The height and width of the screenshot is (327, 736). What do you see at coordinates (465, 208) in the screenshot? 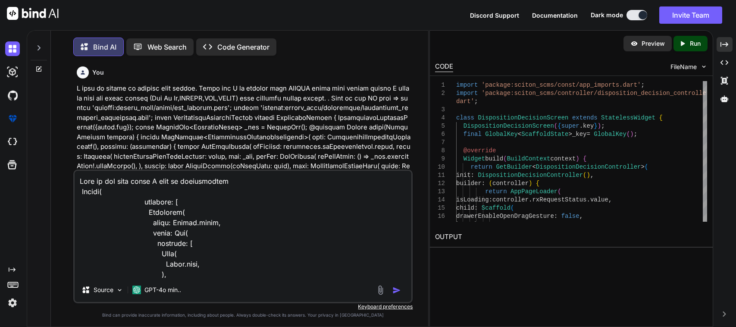
I see `span: child` at bounding box center [465, 208].